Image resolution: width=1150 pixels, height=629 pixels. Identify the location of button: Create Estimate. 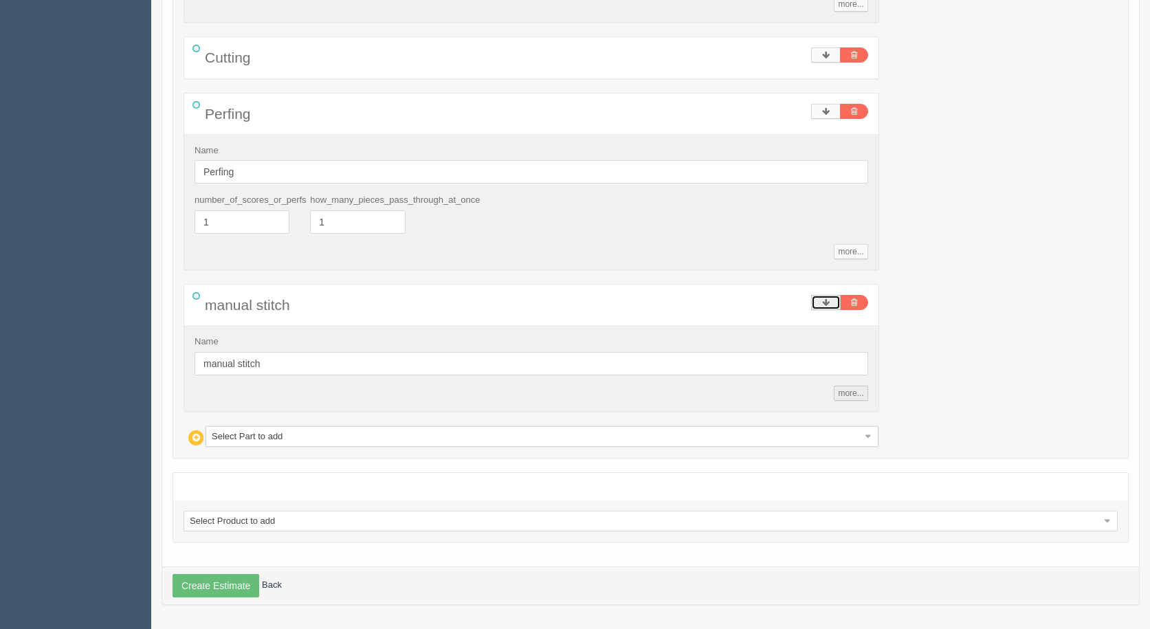
(216, 586).